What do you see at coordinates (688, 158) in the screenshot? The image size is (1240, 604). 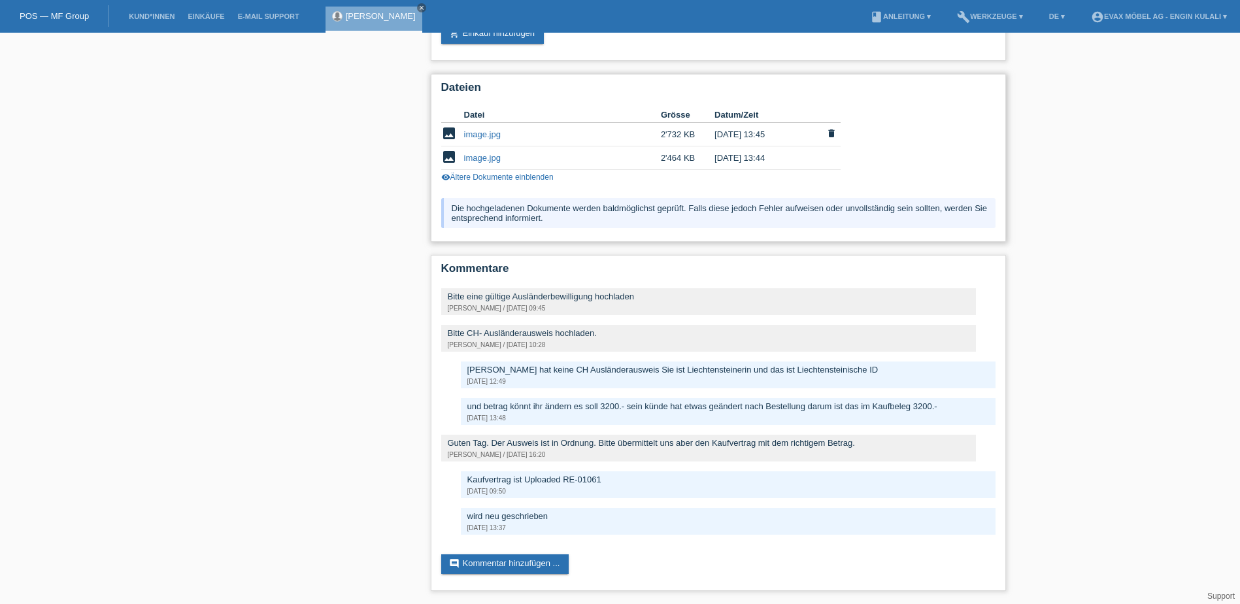 I see `td: 2'464 KB` at bounding box center [688, 158].